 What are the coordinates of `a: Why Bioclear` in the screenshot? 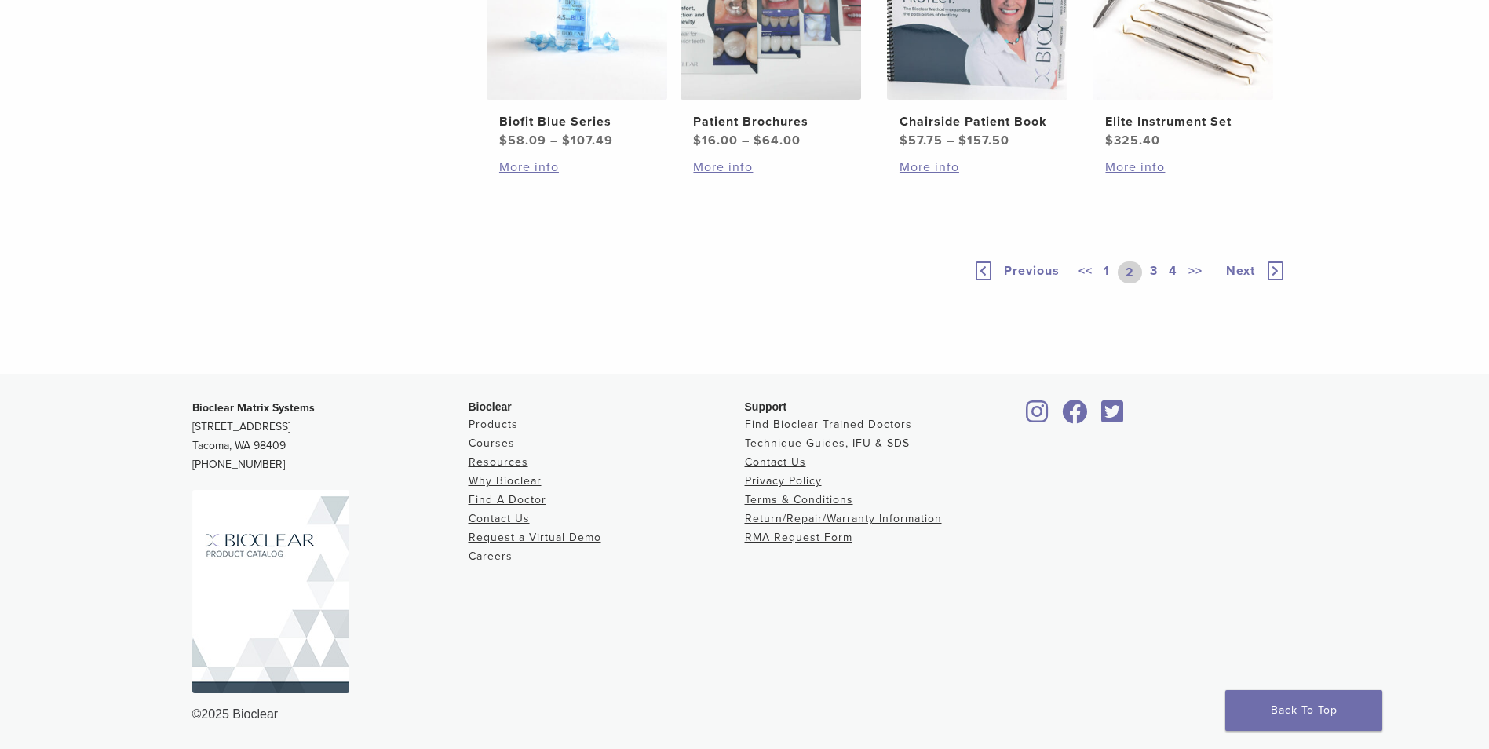 It's located at (505, 480).